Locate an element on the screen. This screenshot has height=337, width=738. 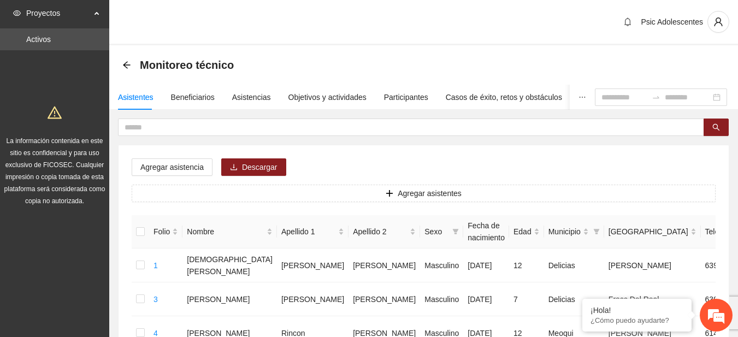
a: 1 is located at coordinates (156, 265).